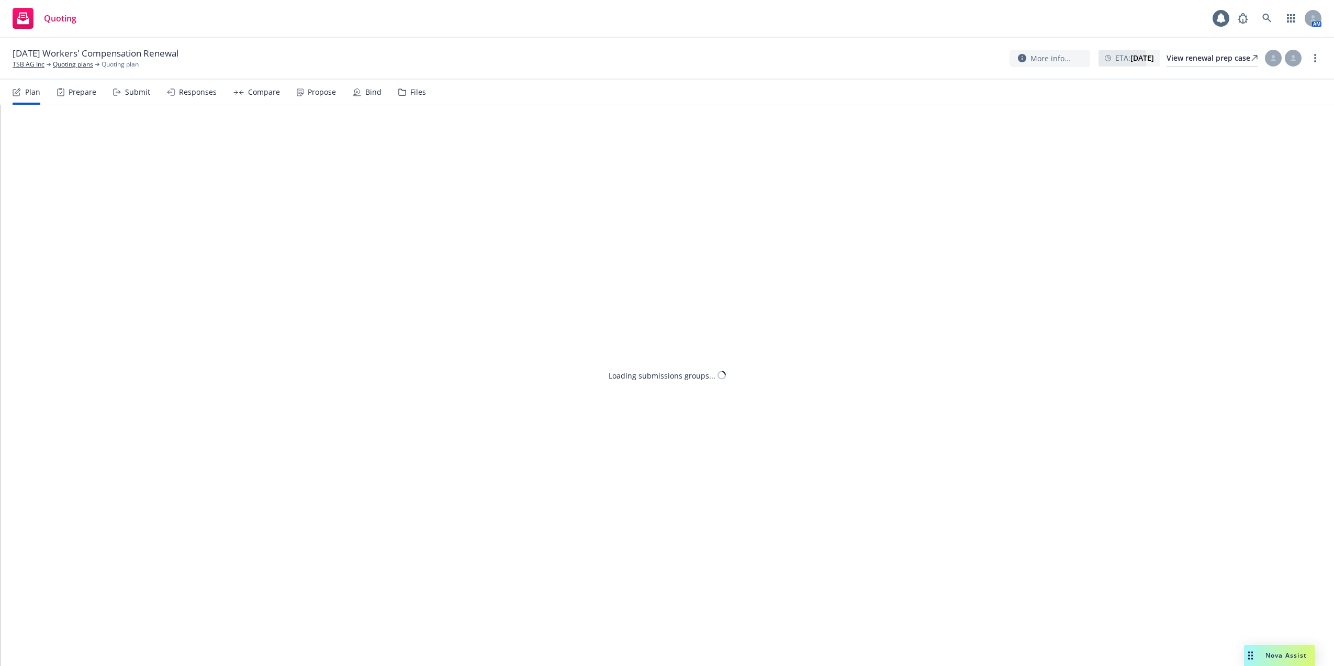 This screenshot has height=666, width=1334. I want to click on a: Report a Bug, so click(1243, 18).